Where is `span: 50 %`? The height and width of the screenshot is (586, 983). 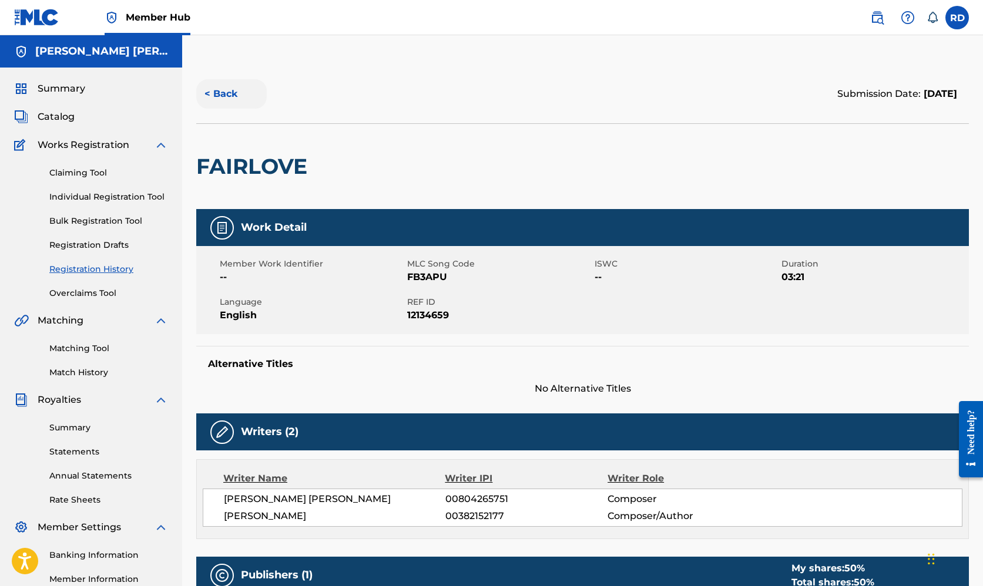
span: 50 % is located at coordinates (854, 568).